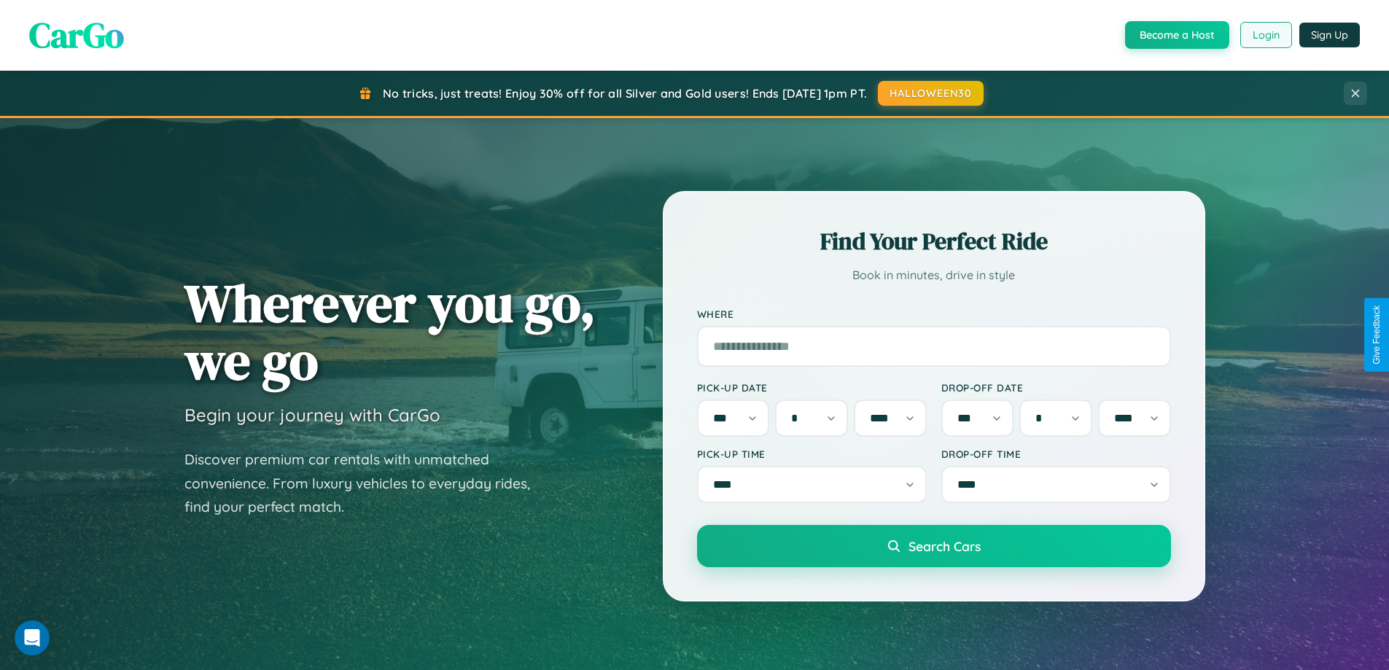 This screenshot has width=1389, height=670. Describe the element at coordinates (934, 314) in the screenshot. I see `label: Where` at that location.